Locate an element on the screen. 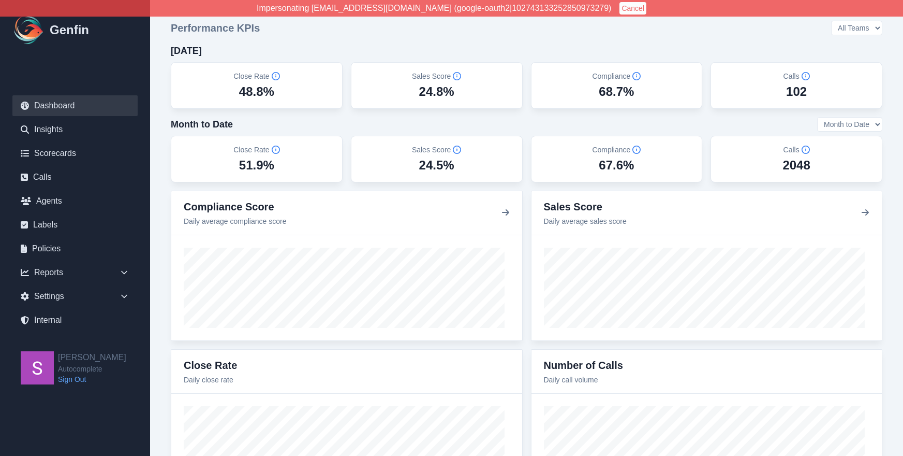 This screenshot has height=456, width=903. a: Insights is located at coordinates (75, 129).